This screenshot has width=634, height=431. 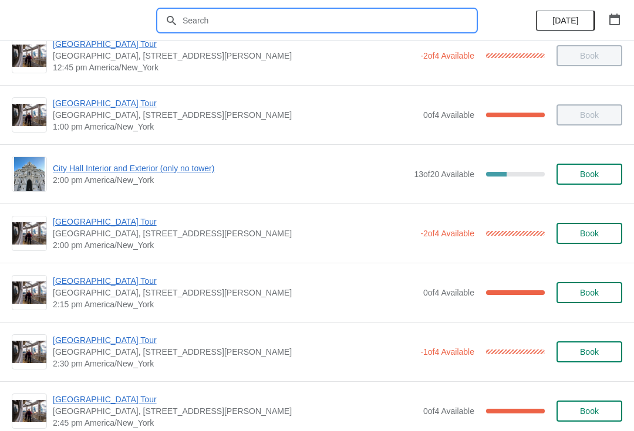 What do you see at coordinates (235, 305) in the screenshot?
I see `span: 2:15 pm America/New_York` at bounding box center [235, 305].